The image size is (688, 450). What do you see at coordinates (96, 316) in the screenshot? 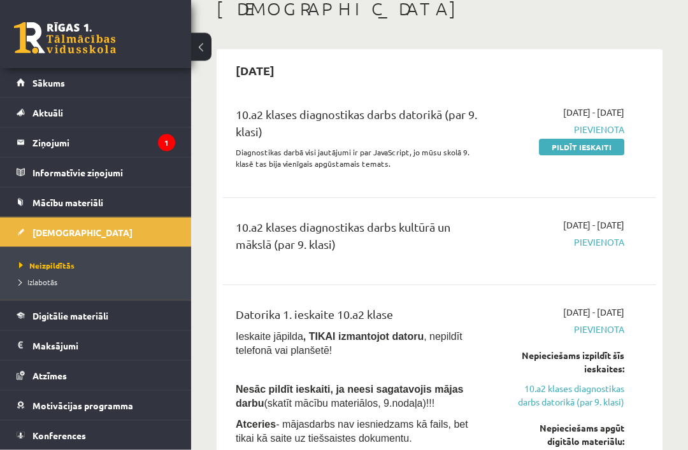
I see `a: Digitālie materiāli` at bounding box center [96, 316].